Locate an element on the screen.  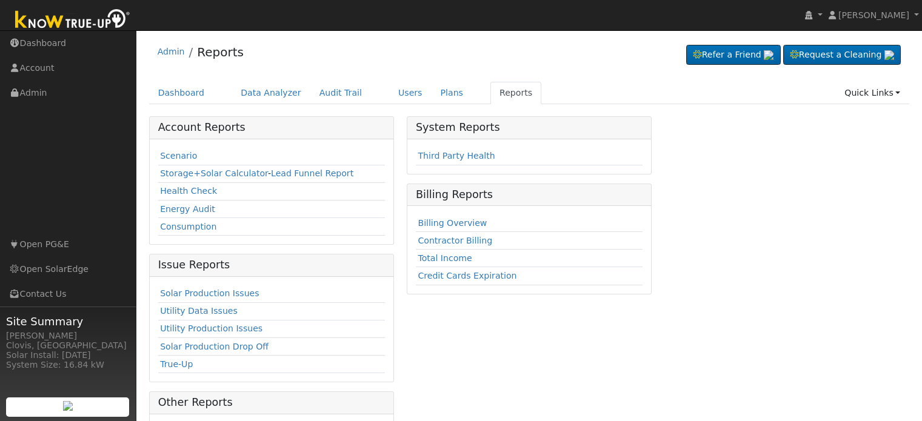
a: Billing Overview is located at coordinates (452, 223).